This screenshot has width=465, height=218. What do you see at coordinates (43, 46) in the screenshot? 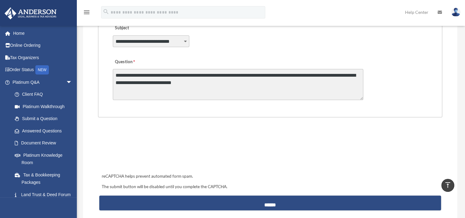
I see `a: Online Ordering` at bounding box center [43, 46].